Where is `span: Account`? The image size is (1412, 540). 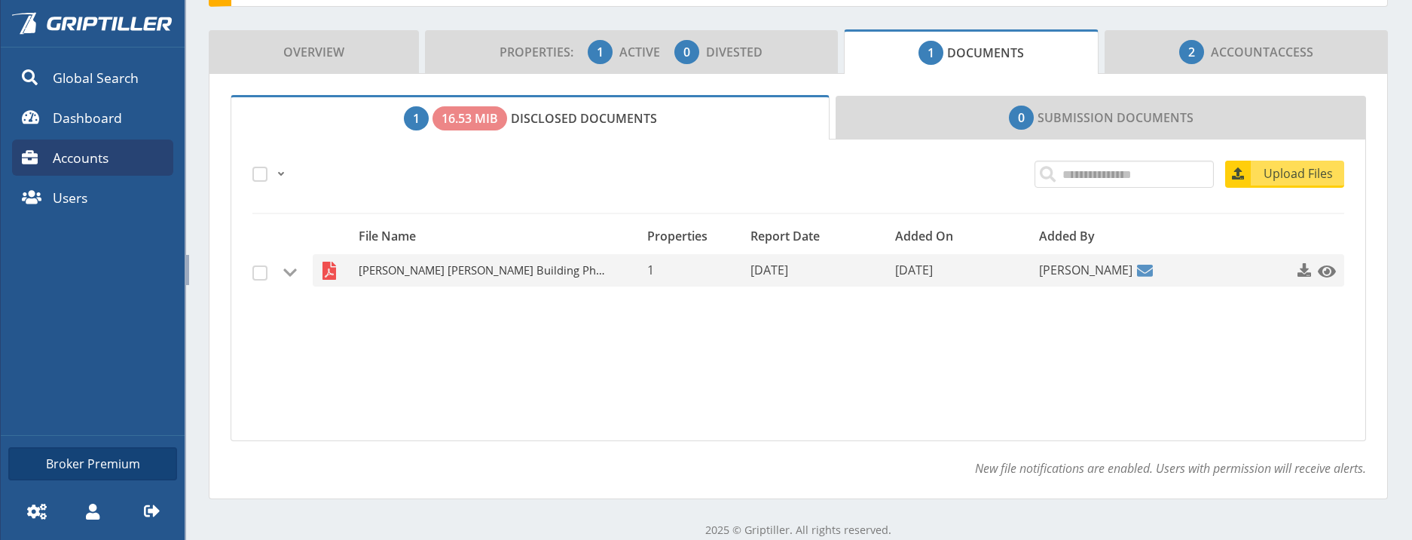
span: Account is located at coordinates (1240, 52).